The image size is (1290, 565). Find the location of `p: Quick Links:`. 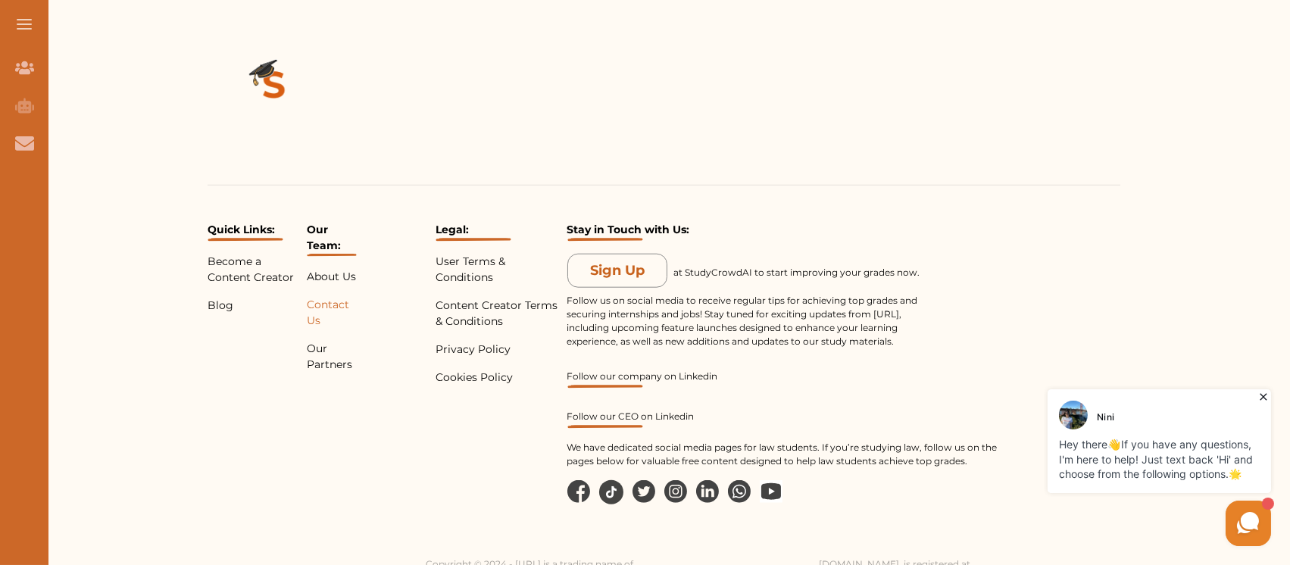

p: Quick Links: is located at coordinates (254, 232).